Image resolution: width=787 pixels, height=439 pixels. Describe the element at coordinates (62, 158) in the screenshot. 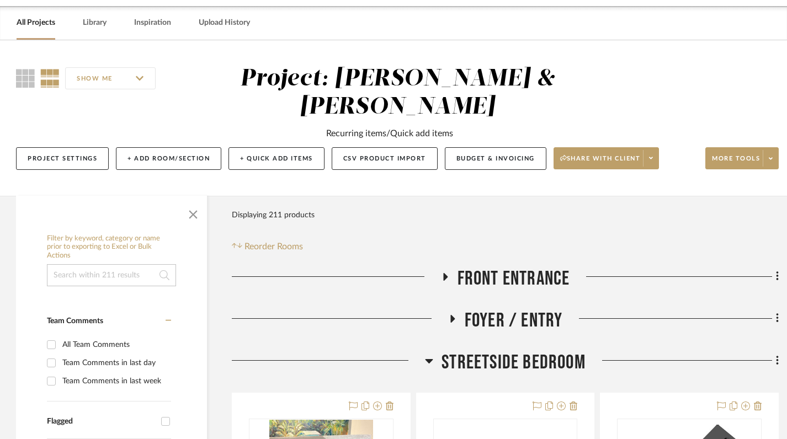

I see `button: Project Settings` at that location.